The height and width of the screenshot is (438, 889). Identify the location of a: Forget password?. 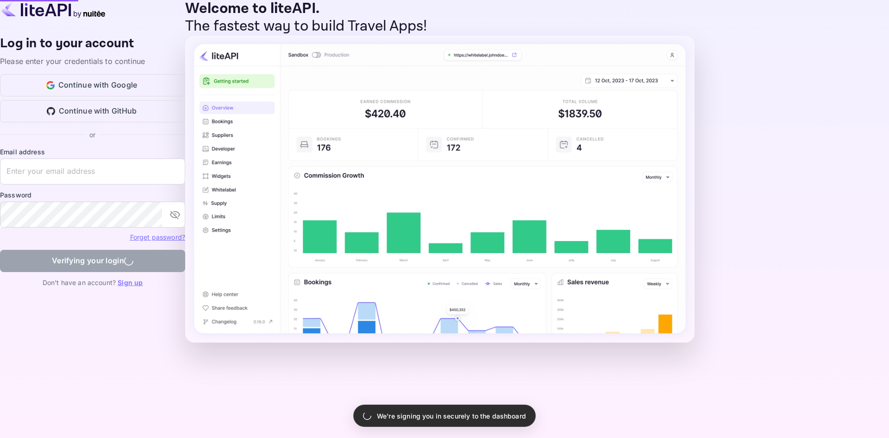
(158, 237).